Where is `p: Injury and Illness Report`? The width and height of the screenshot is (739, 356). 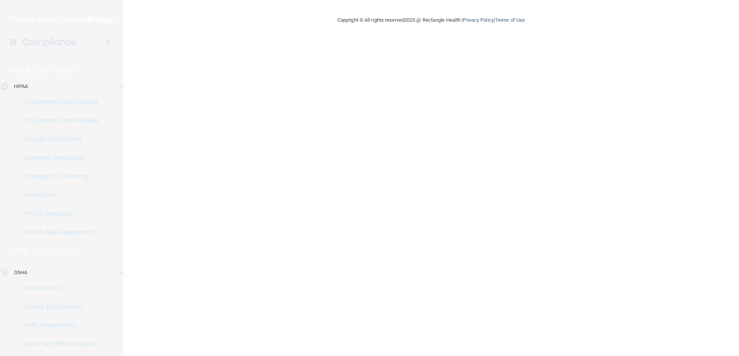 p: Injury and Illness Report is located at coordinates (58, 344).